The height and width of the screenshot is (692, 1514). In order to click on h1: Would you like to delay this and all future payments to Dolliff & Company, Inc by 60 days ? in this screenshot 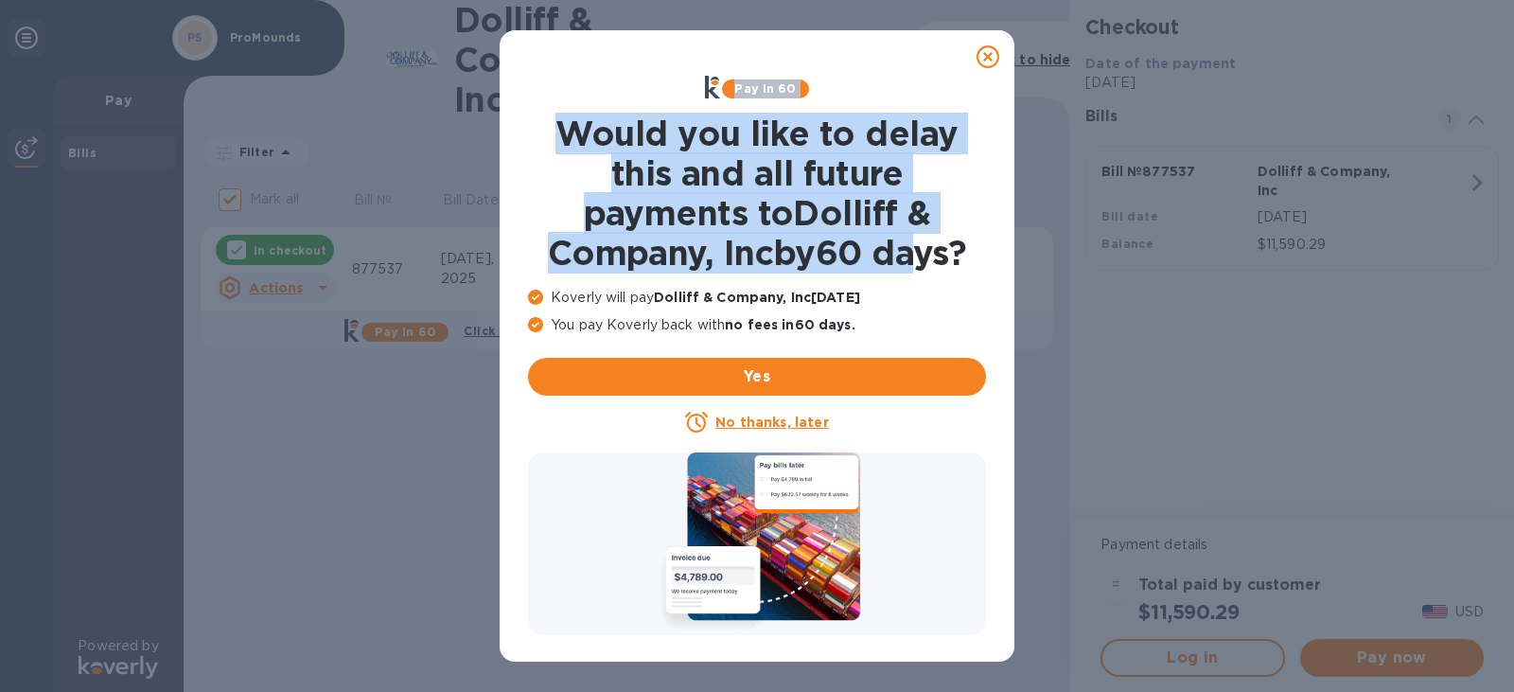, I will do `click(757, 193)`.